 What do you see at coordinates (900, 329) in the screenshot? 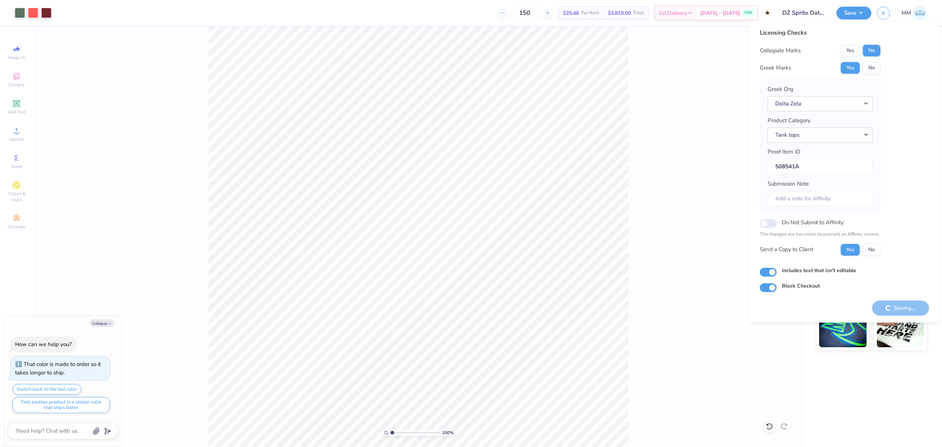
I see `img: Water based Ink` at bounding box center [900, 329].